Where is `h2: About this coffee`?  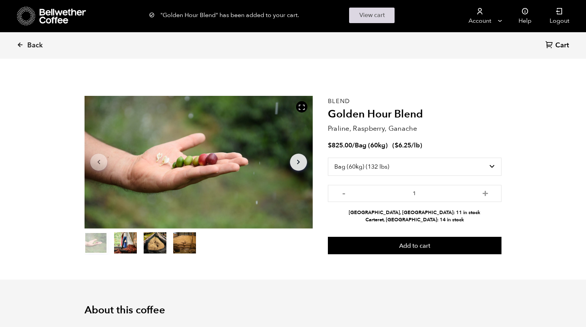
h2: About this coffee is located at coordinates (293, 311).